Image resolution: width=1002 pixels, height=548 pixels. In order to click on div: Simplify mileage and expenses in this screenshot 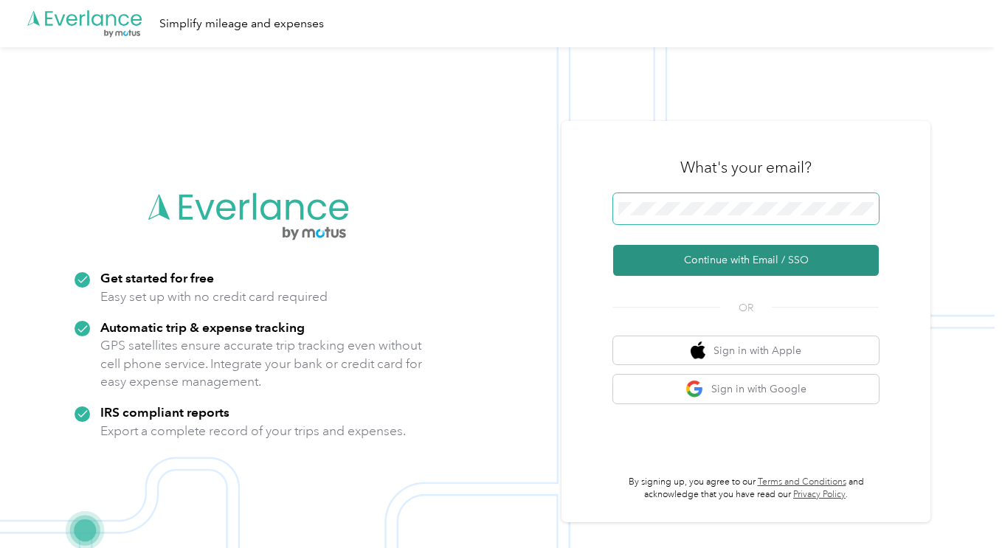, I will do `click(241, 24)`.